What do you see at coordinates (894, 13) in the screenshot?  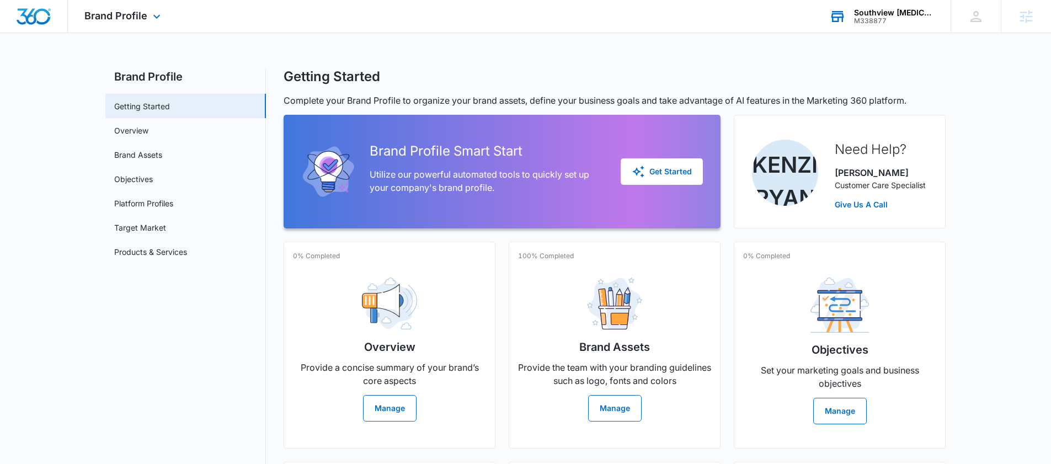 I see `div: account name` at bounding box center [894, 13].